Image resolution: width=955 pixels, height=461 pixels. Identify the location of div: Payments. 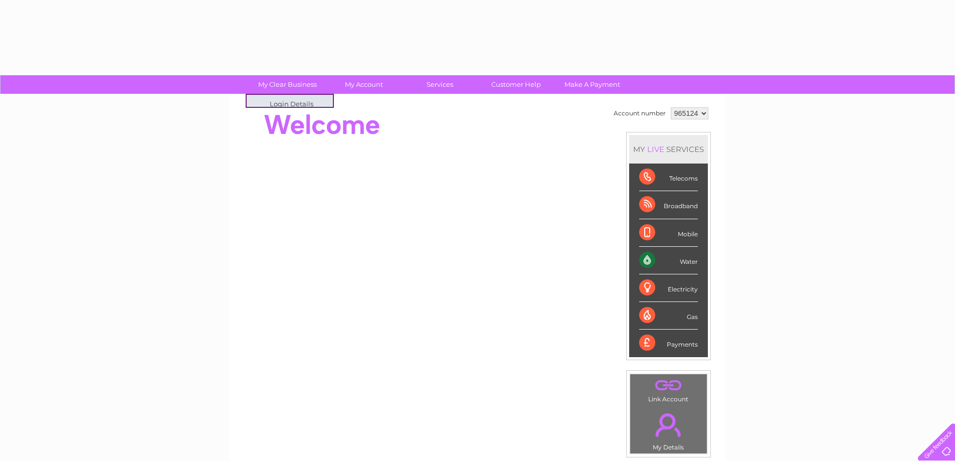
(668, 343).